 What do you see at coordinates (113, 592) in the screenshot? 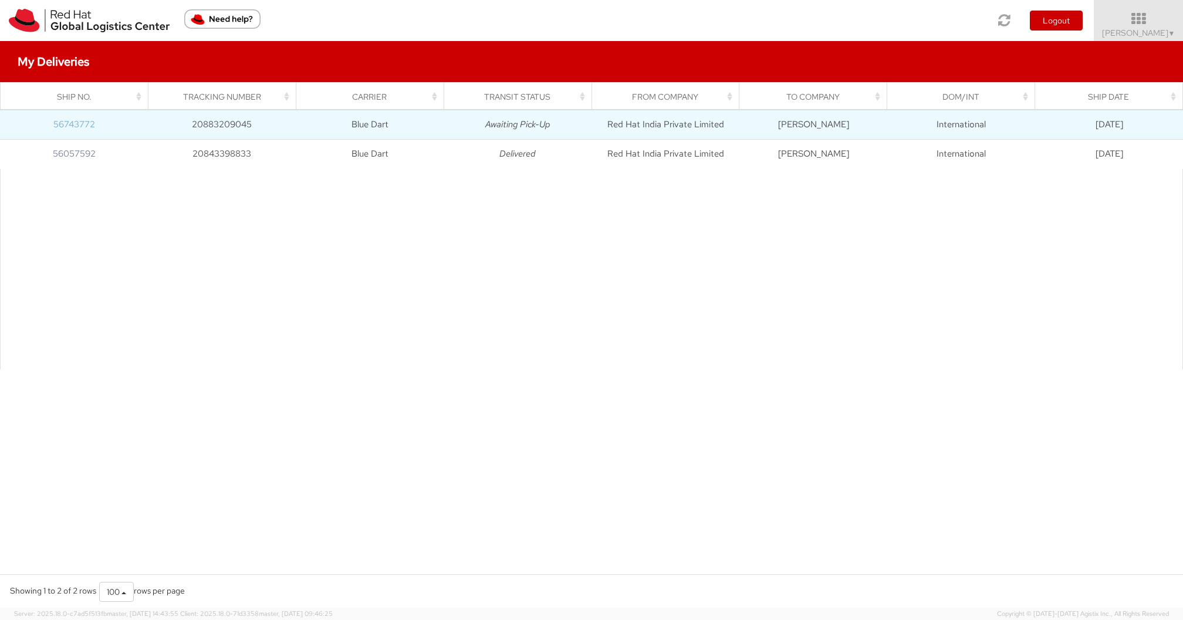
I see `span: 100` at bounding box center [113, 592].